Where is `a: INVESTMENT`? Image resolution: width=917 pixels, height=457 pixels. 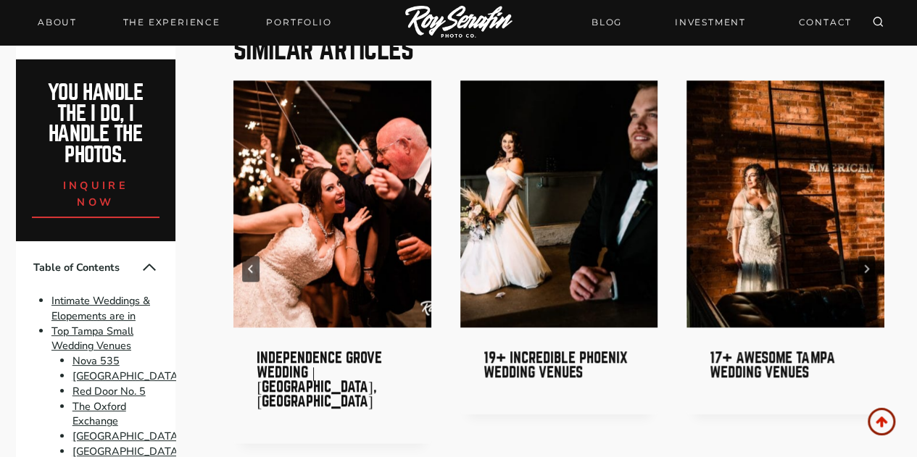 a: INVESTMENT is located at coordinates (710, 22).